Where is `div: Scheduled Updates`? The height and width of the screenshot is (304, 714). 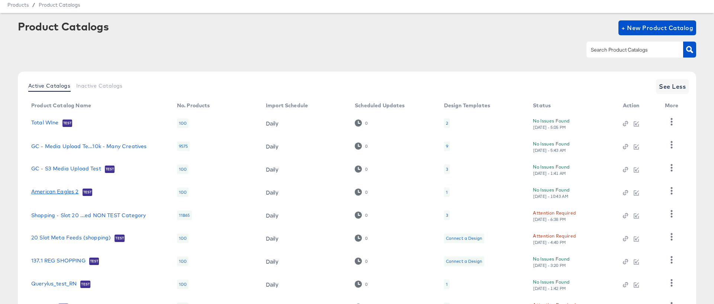
div: Scheduled Updates is located at coordinates (380, 106).